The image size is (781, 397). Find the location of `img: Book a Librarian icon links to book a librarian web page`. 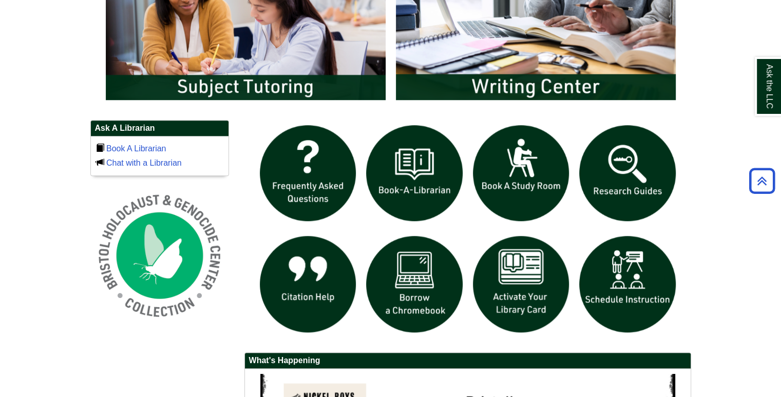

img: Book a Librarian icon links to book a librarian web page is located at coordinates (414, 173).